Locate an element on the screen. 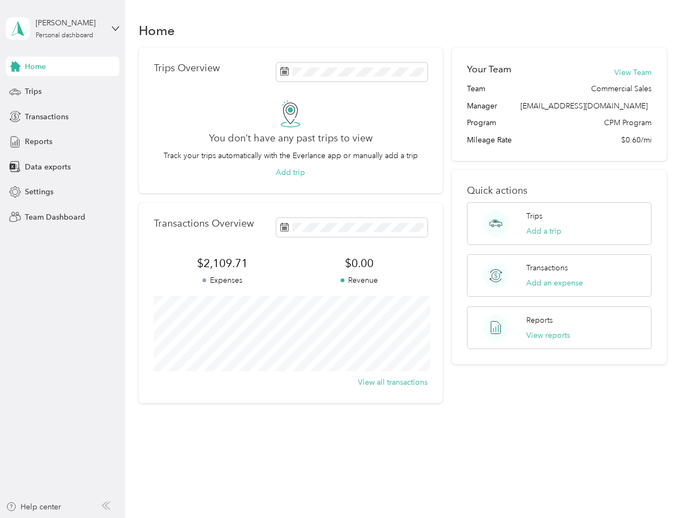 Image resolution: width=685 pixels, height=518 pixels. button: Add trip is located at coordinates (291, 172).